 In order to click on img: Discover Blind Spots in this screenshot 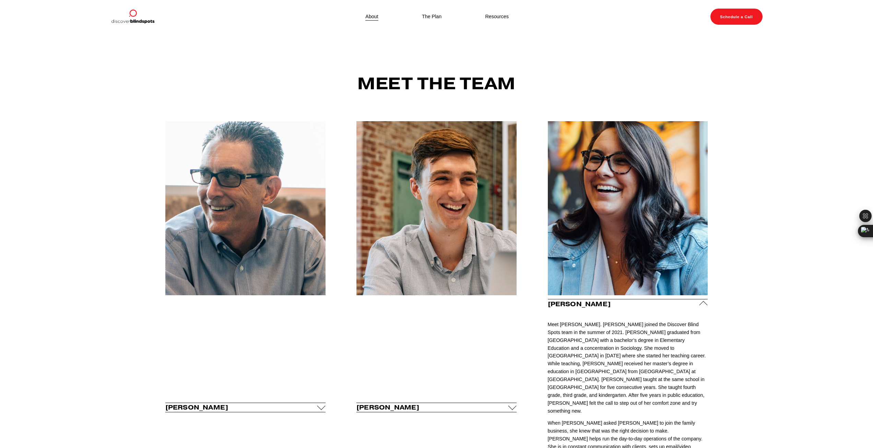, I will do `click(133, 17)`.